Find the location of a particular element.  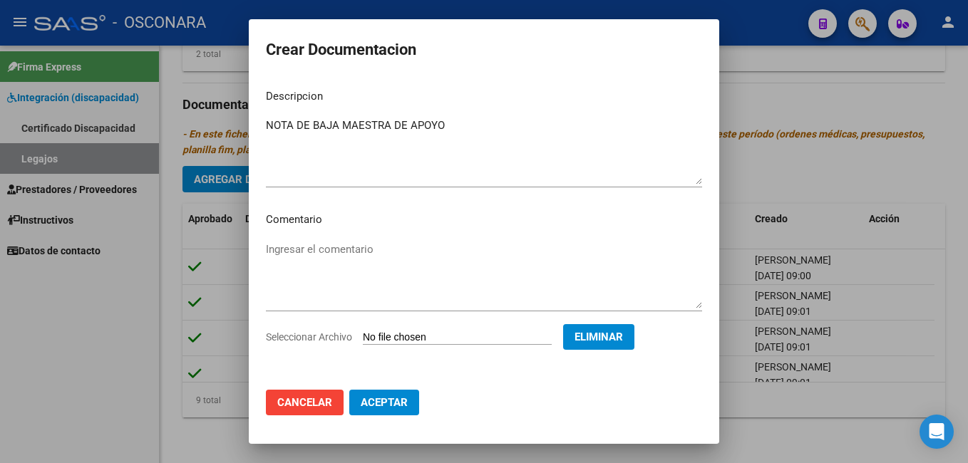

h2: Crear Documentacion is located at coordinates (484, 50).